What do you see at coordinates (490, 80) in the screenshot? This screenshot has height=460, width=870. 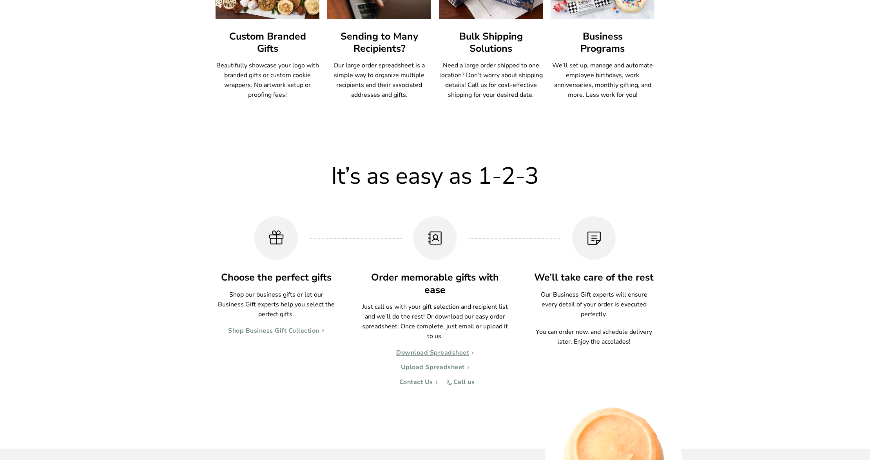 I see `p: Need a large order shipped to one location? Don’t worry about shipping details! Call us for cost-...` at bounding box center [490, 80].